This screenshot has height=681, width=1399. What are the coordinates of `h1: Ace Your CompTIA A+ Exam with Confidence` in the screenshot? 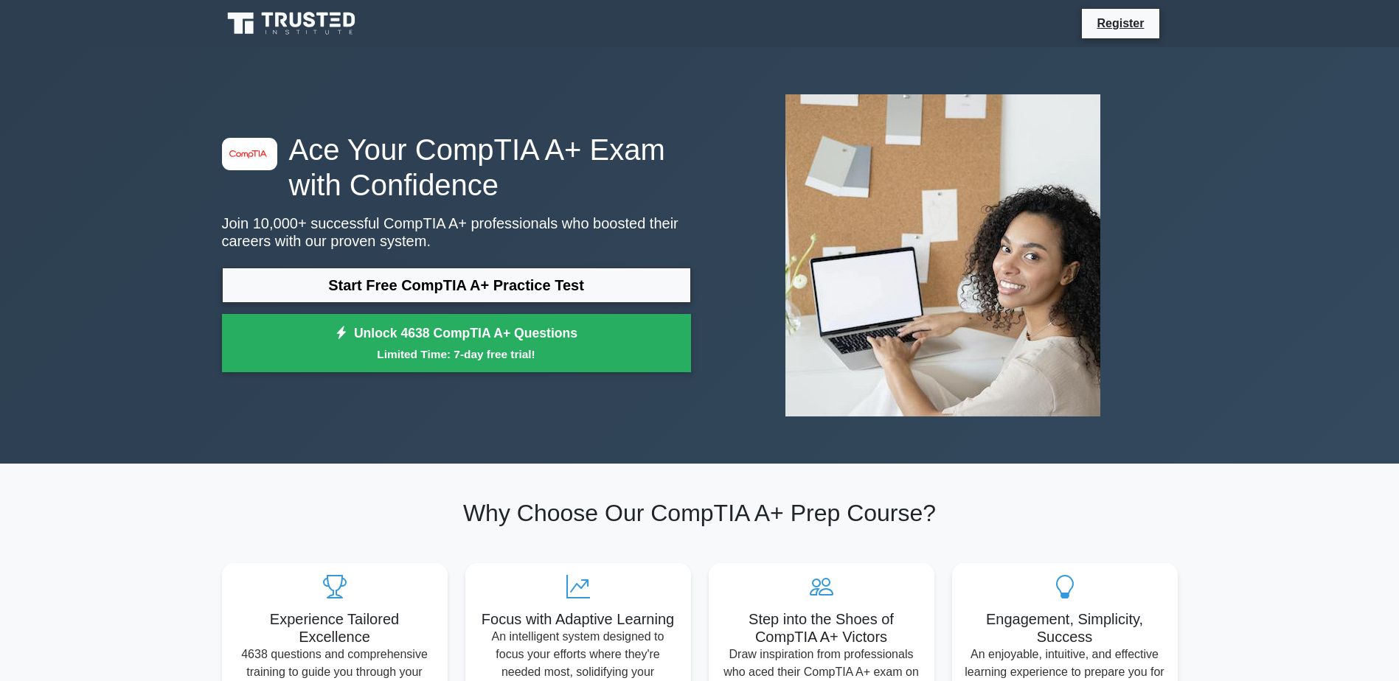 It's located at (456, 167).